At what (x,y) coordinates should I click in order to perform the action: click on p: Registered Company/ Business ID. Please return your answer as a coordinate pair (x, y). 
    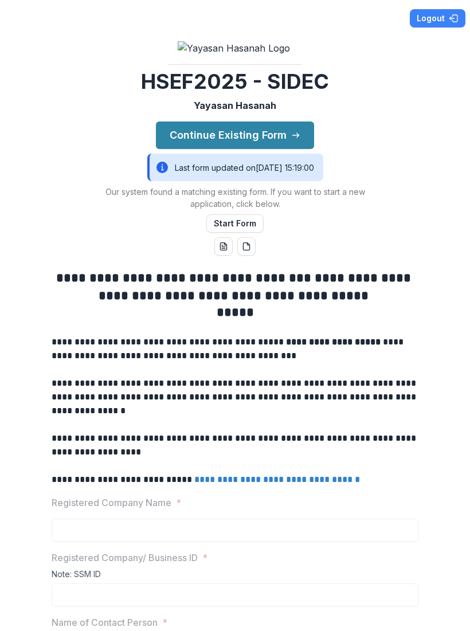
    Looking at the image, I should click on (124, 558).